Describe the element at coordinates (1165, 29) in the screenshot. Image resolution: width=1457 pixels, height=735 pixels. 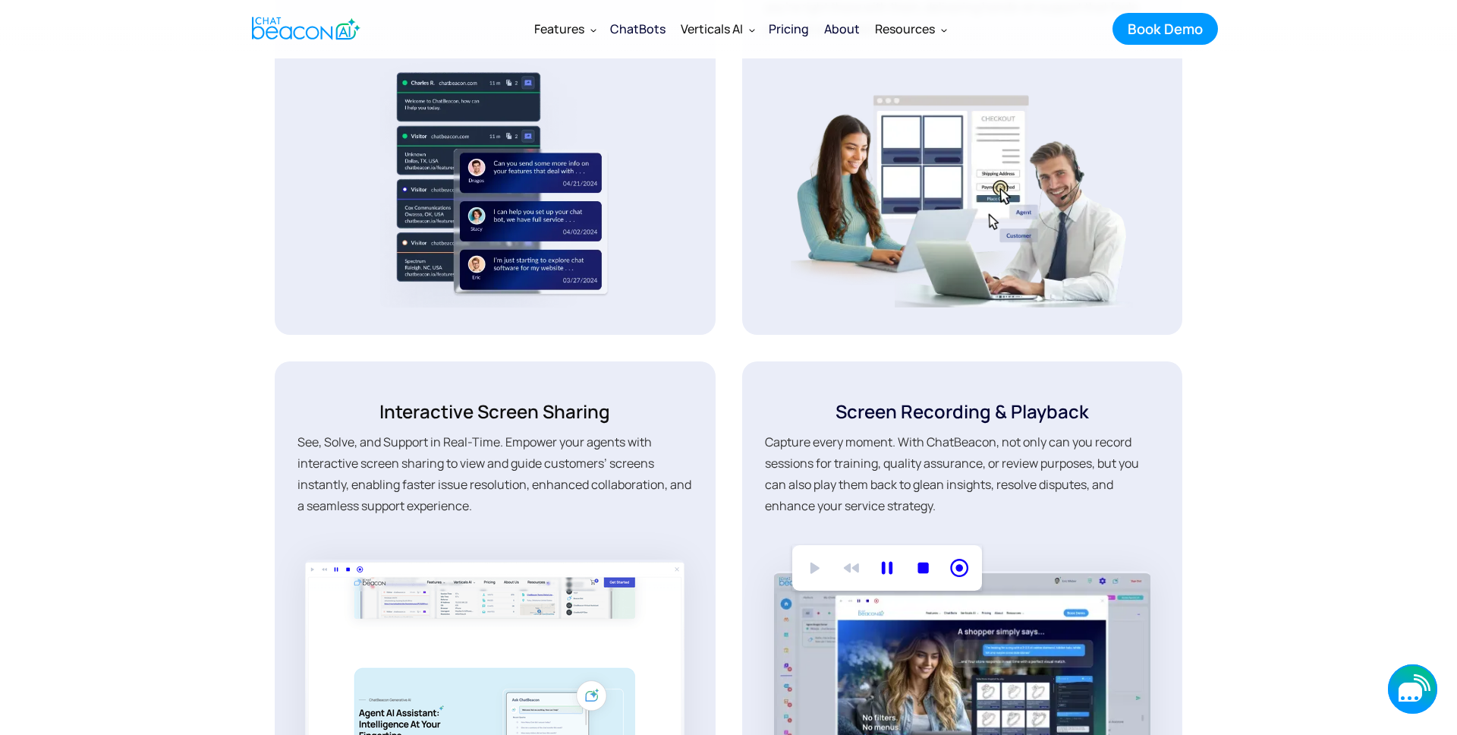
I see `a: Book Demo` at that location.